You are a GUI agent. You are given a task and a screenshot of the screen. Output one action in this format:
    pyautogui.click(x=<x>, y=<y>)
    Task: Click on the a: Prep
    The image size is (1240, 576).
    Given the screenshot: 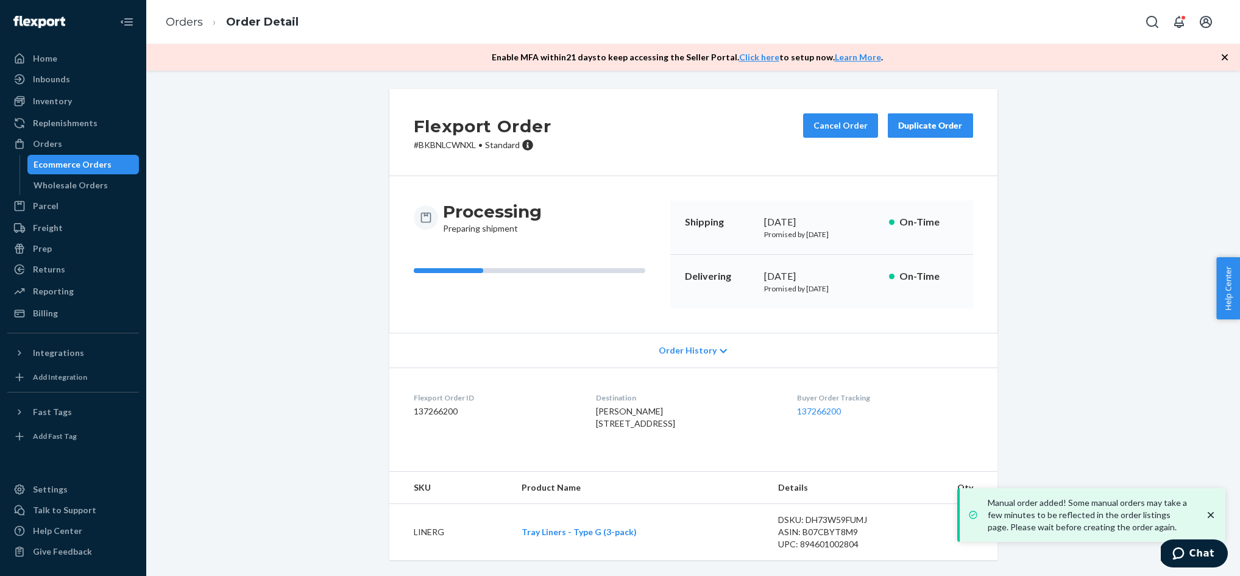 What is the action you would take?
    pyautogui.click(x=73, y=249)
    